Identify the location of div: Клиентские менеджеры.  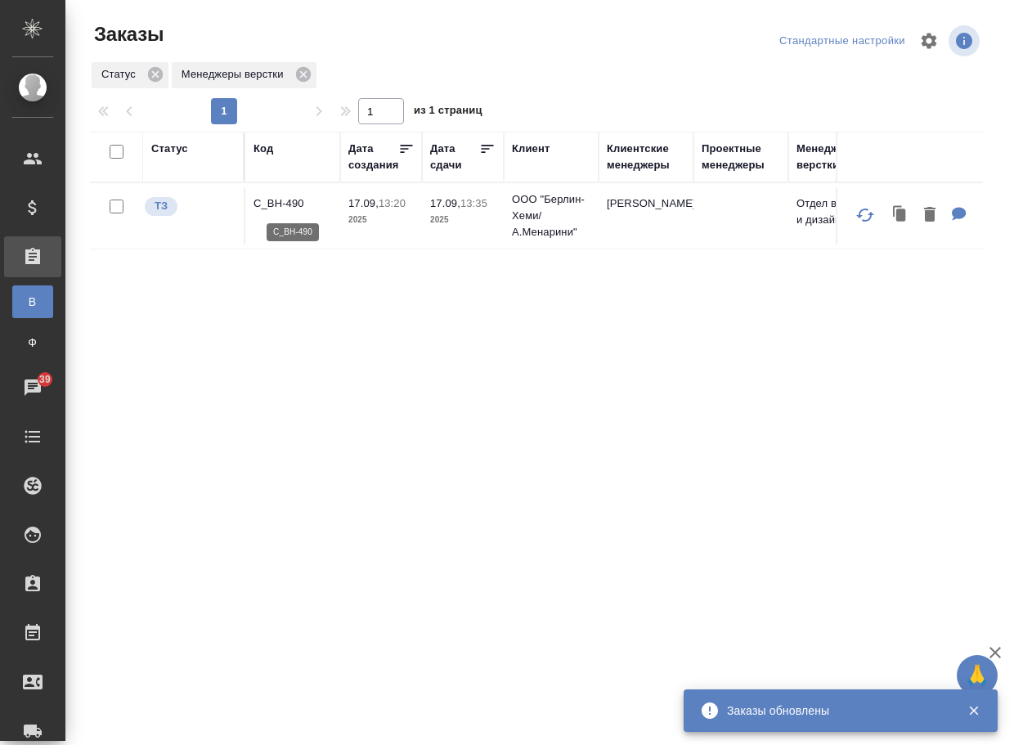
(646, 157).